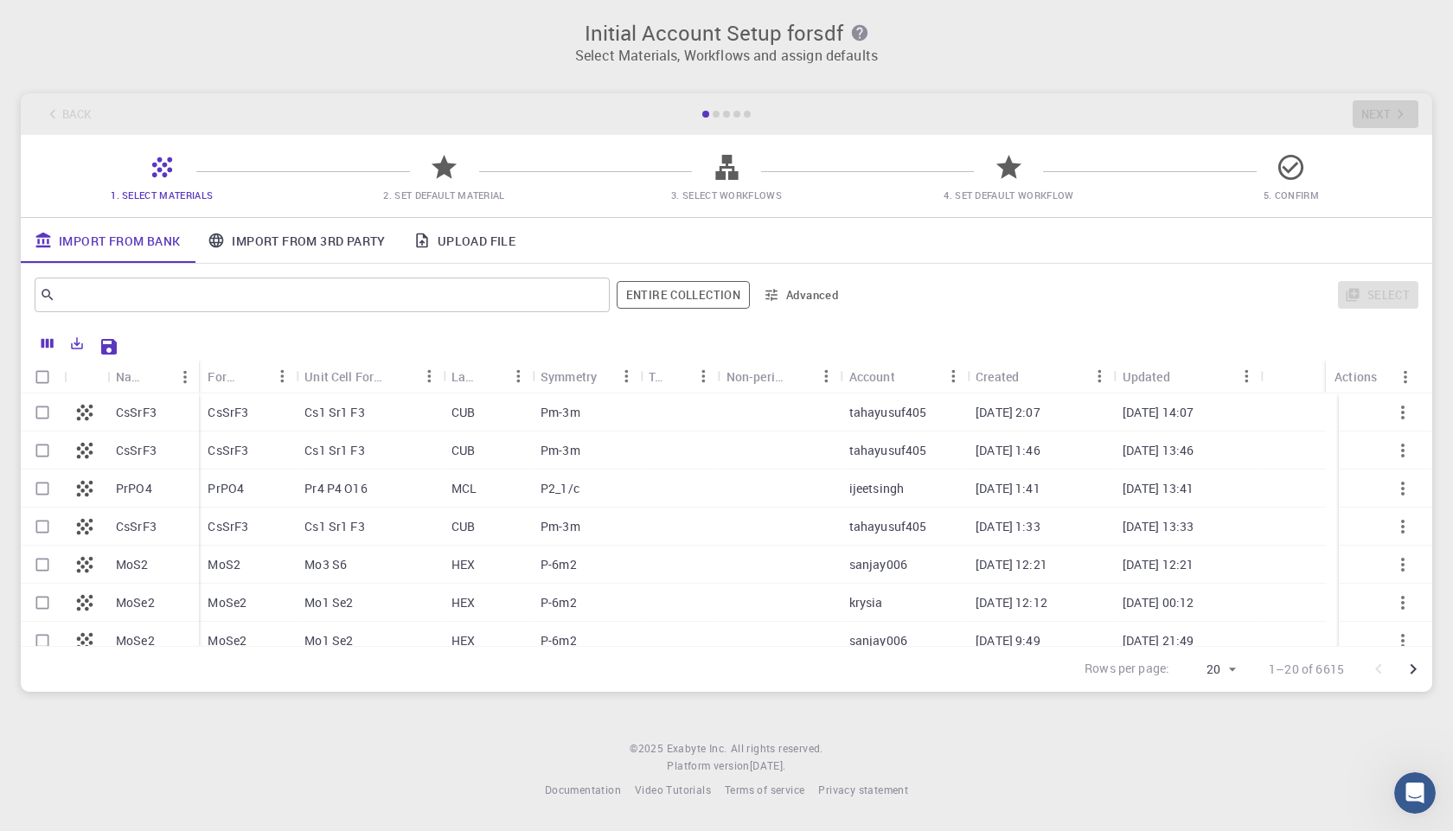 This screenshot has height=831, width=1453. What do you see at coordinates (802, 295) in the screenshot?
I see `button: Advanced` at bounding box center [802, 295].